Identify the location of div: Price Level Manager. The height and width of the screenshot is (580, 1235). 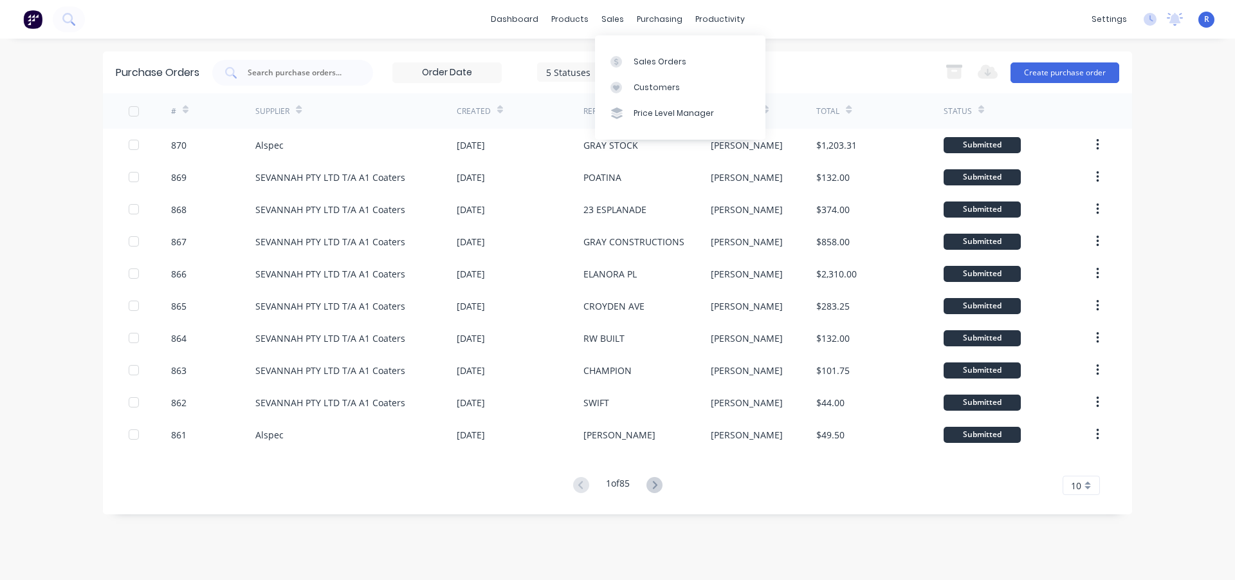
(674, 113).